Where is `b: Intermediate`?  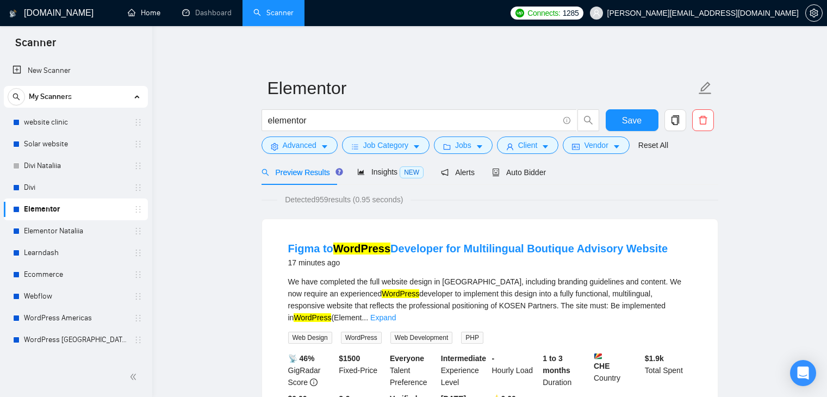 b: Intermediate is located at coordinates (463, 358).